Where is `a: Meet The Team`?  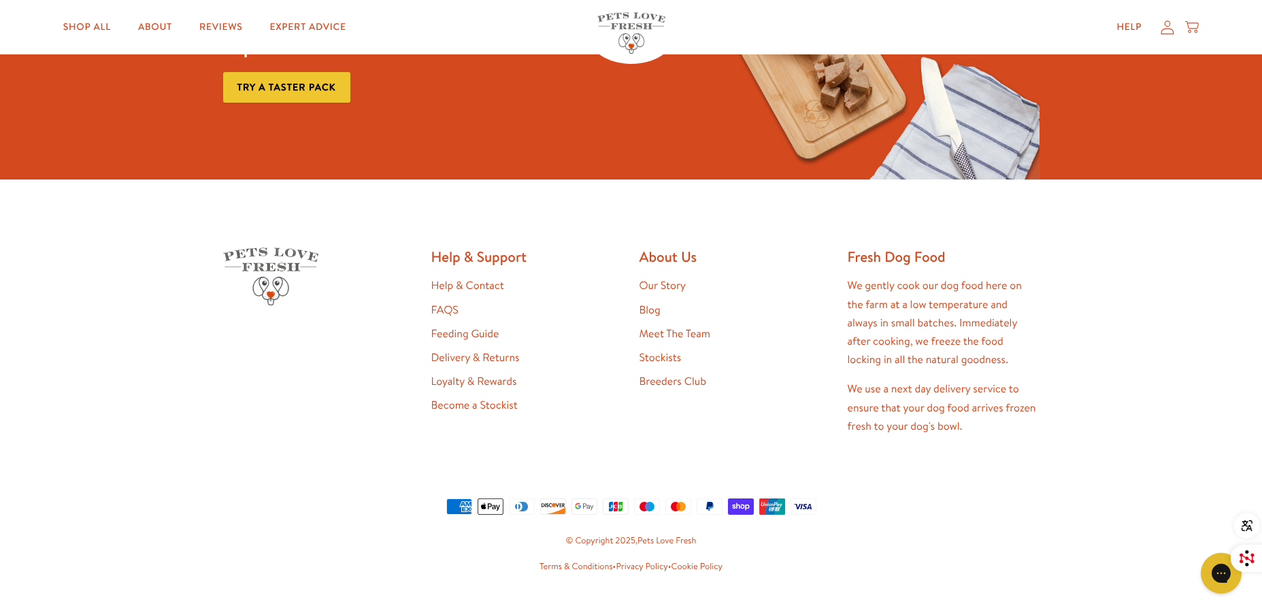
a: Meet The Team is located at coordinates (675, 334).